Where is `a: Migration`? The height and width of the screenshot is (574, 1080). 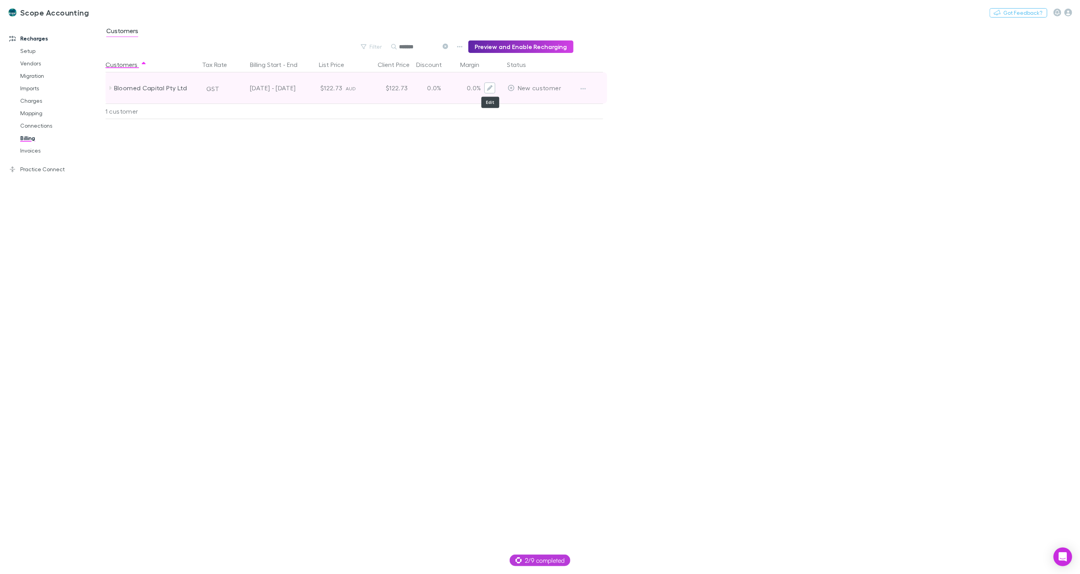
a: Migration is located at coordinates (58, 76).